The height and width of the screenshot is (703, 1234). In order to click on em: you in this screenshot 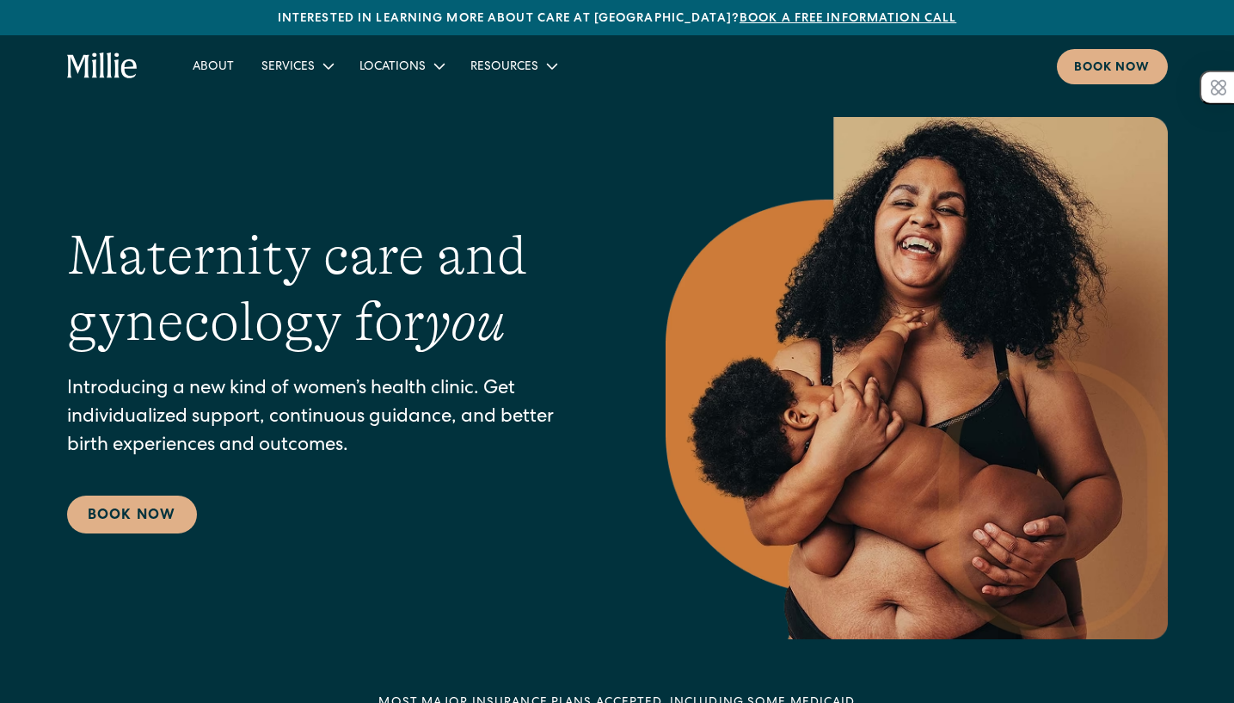, I will do `click(465, 322)`.